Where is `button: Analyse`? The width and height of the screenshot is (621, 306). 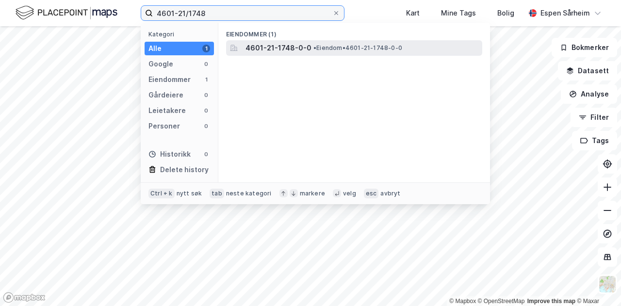
button: Analyse is located at coordinates (589, 94).